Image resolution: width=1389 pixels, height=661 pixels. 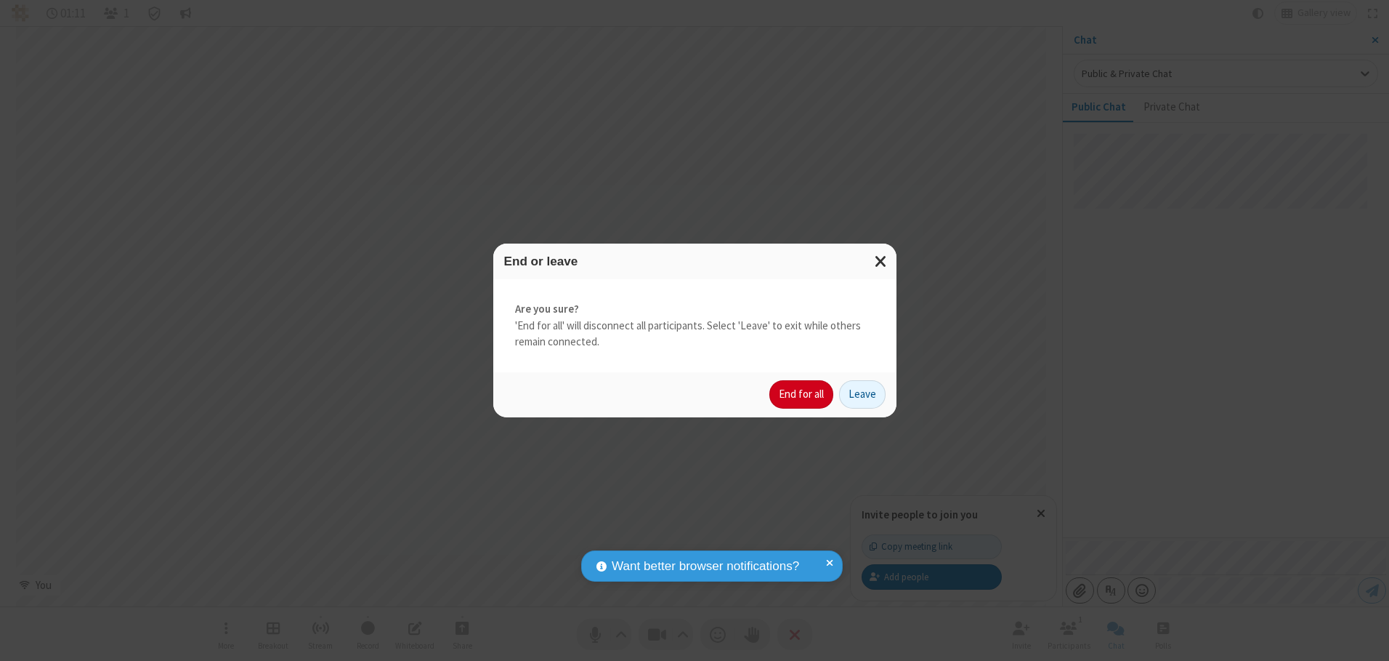 What do you see at coordinates (695, 326) in the screenshot?
I see `div: 'End for all' will disconnect all participants. Select 'Leave' to exit while others remain connec...` at bounding box center [695, 326].